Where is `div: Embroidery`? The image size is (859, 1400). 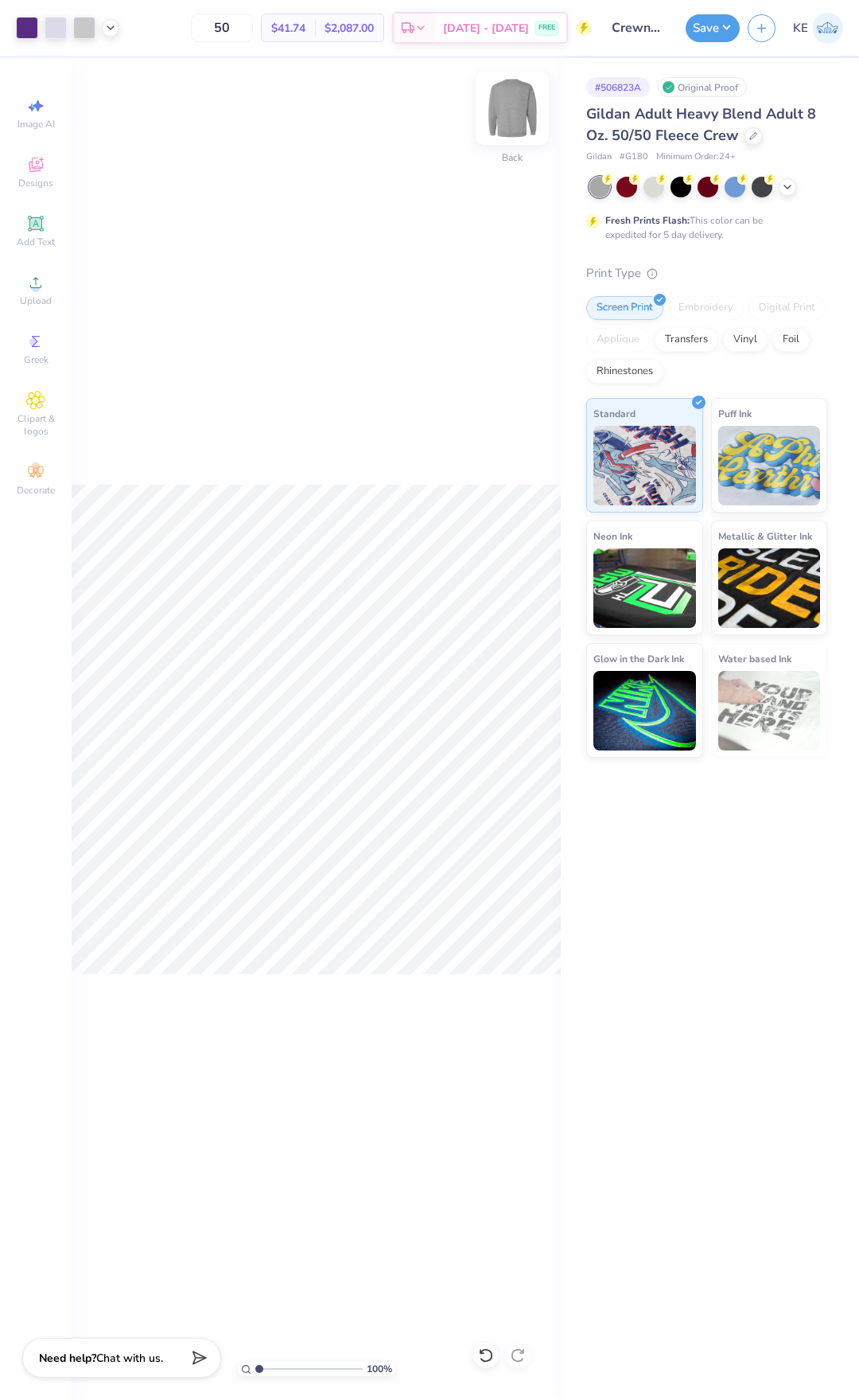
div: Embroidery is located at coordinates (706, 307).